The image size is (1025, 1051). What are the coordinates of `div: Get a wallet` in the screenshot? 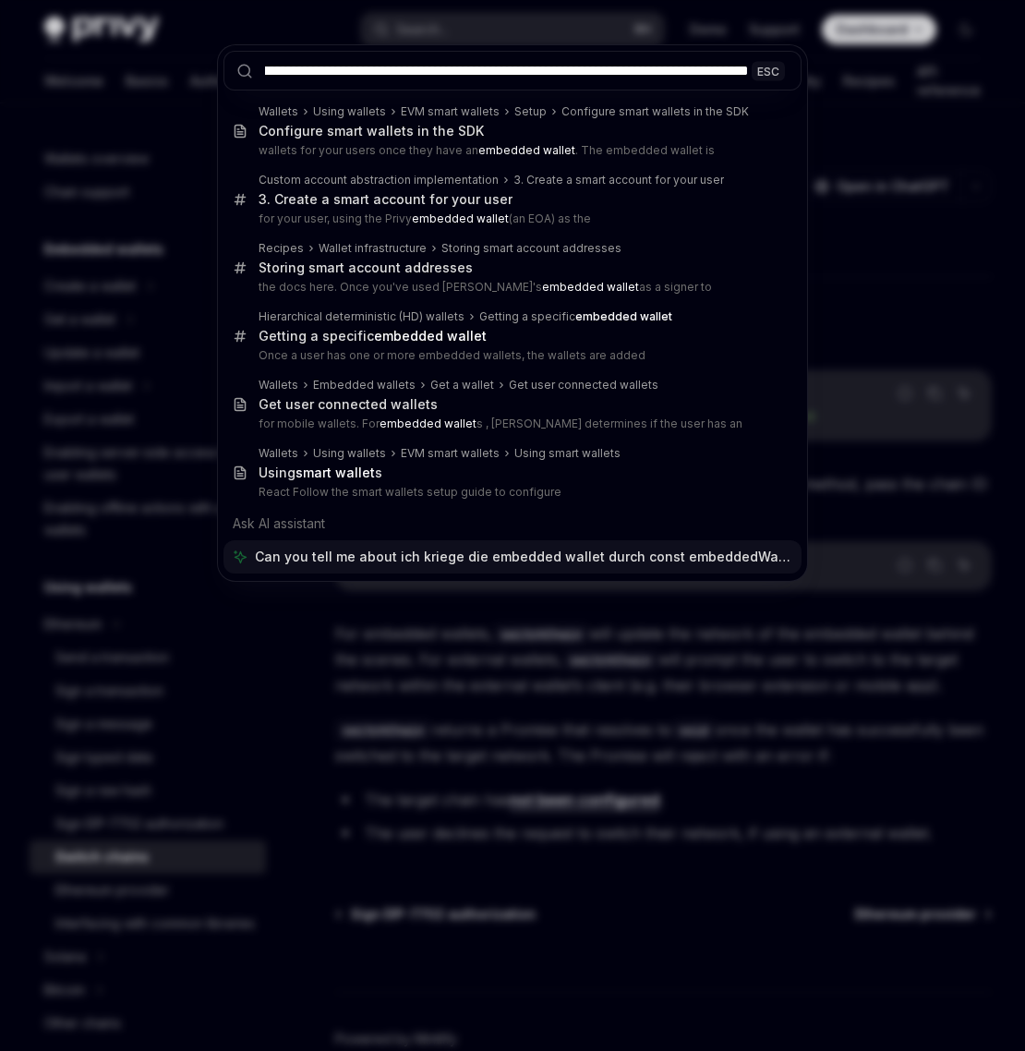 It's located at (462, 385).